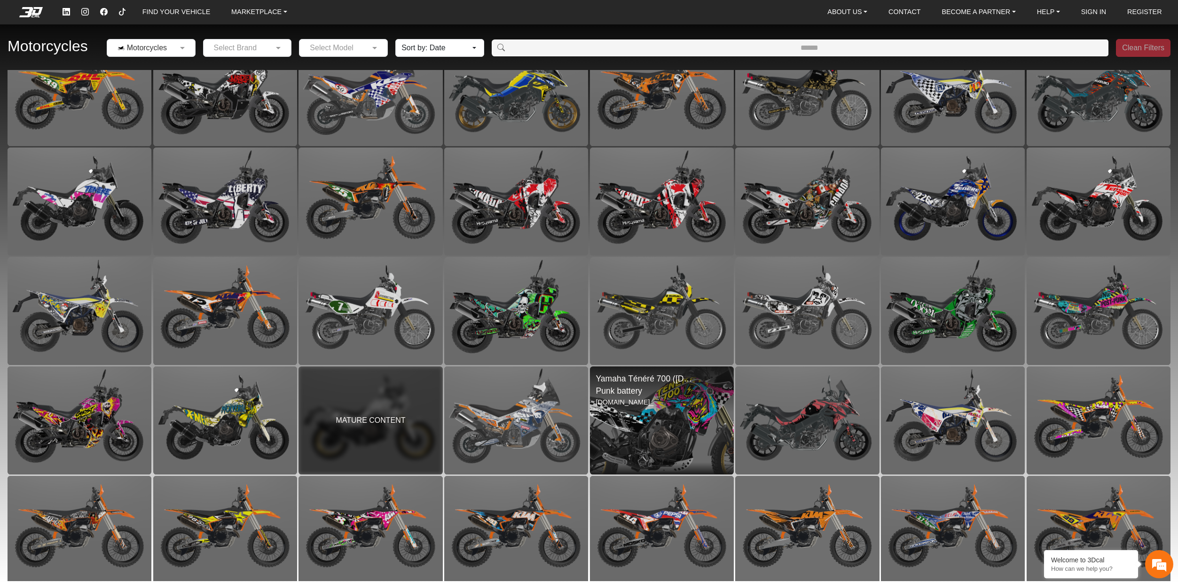 The width and height of the screenshot is (1178, 583). I want to click on div: Minimize live chat window, so click(165, 16).